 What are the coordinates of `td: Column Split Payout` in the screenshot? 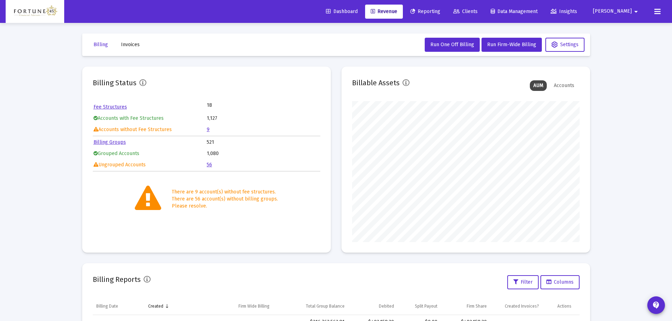 It's located at (419, 306).